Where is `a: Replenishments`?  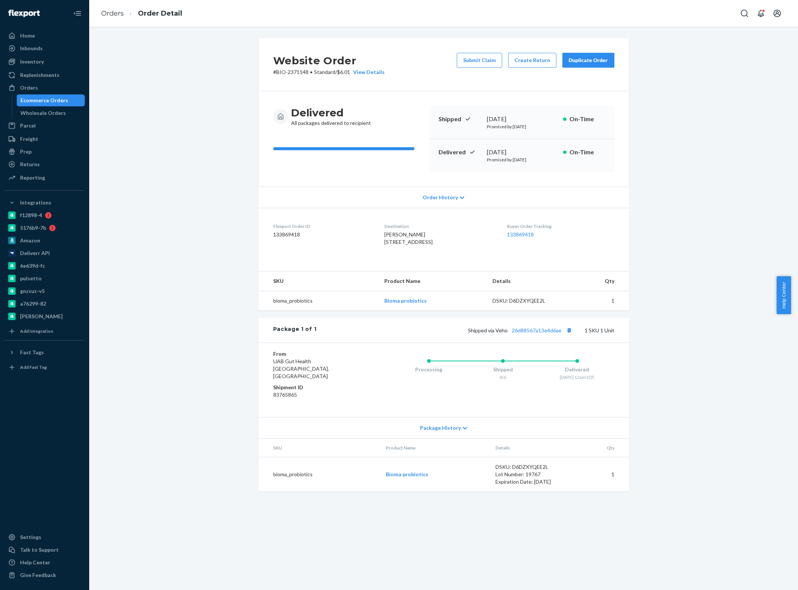 a: Replenishments is located at coordinates (45, 75).